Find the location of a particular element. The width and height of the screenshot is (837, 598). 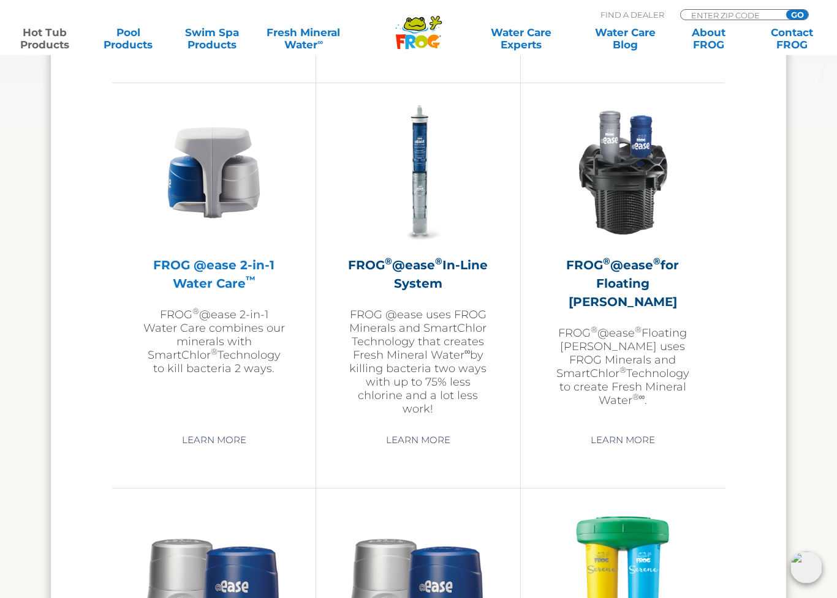

p: FROG @ease 2-in-1 Water Care combines our minerals with SmartChlor Technology to kill bacteria 2 ... is located at coordinates (214, 342).